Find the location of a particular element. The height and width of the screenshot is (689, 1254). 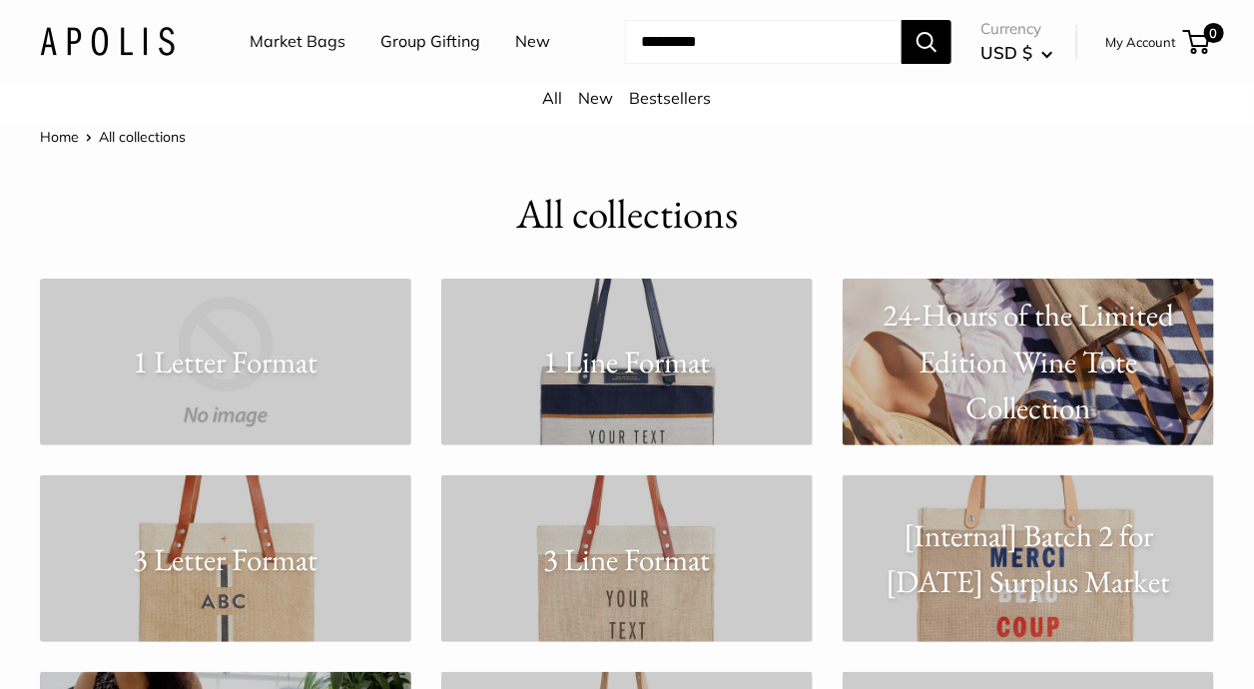

p: 1 Letter Format is located at coordinates (226, 361).